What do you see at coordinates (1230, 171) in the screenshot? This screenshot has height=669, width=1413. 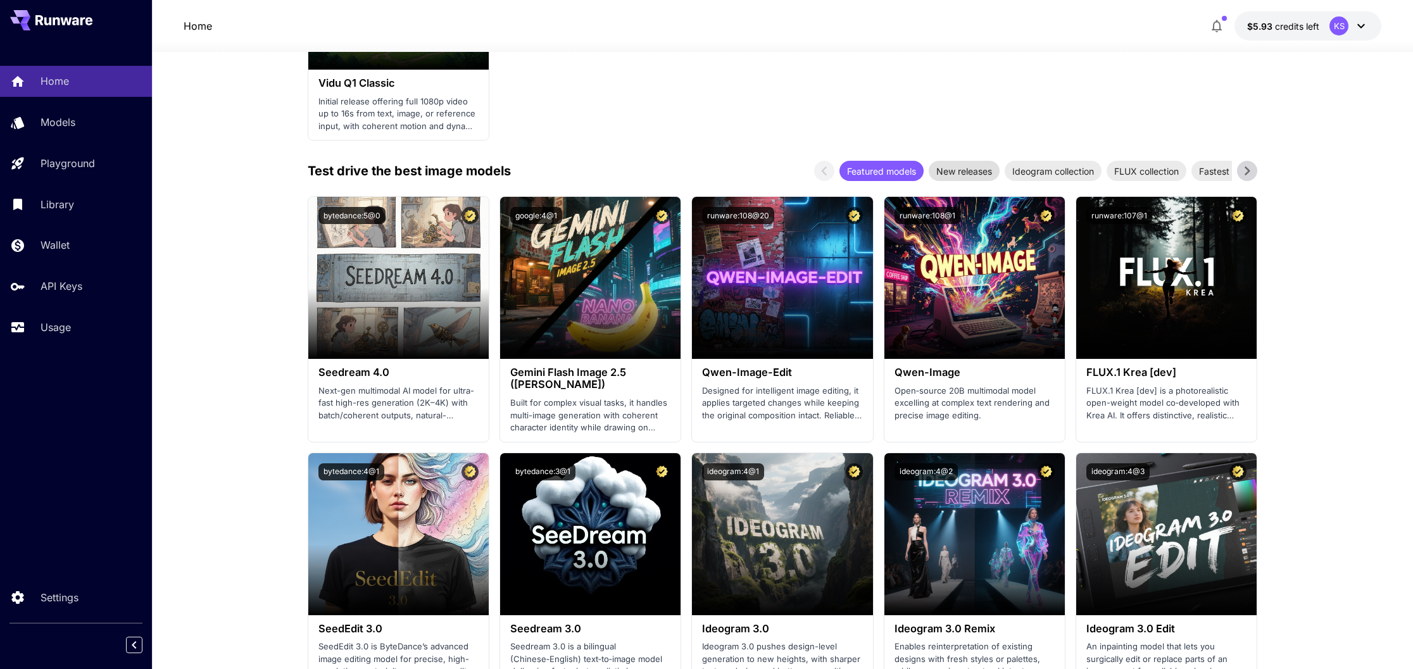 I see `span: Fastest models` at bounding box center [1230, 171].